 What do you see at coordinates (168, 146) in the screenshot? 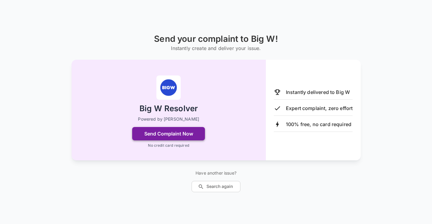
I see `p: No credit card required` at bounding box center [168, 146].